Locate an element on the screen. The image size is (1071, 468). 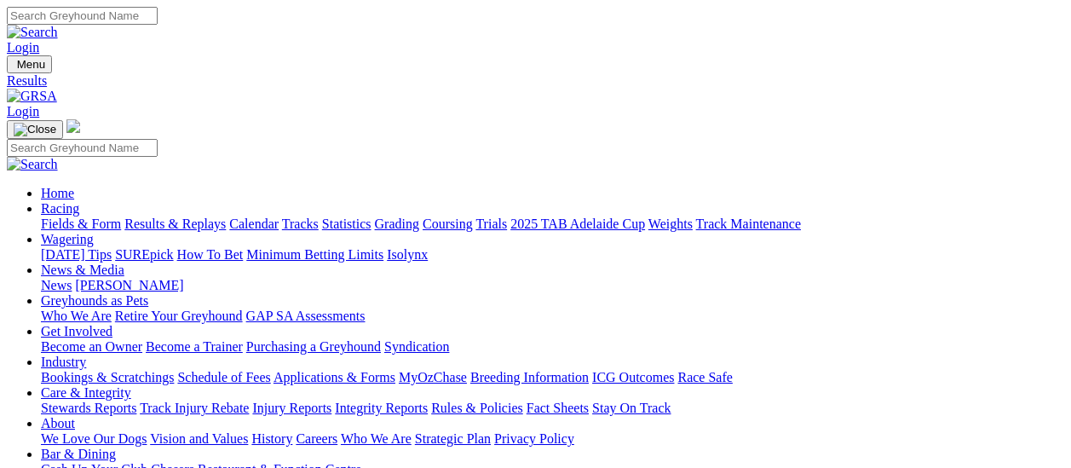
a: About is located at coordinates (58, 422).